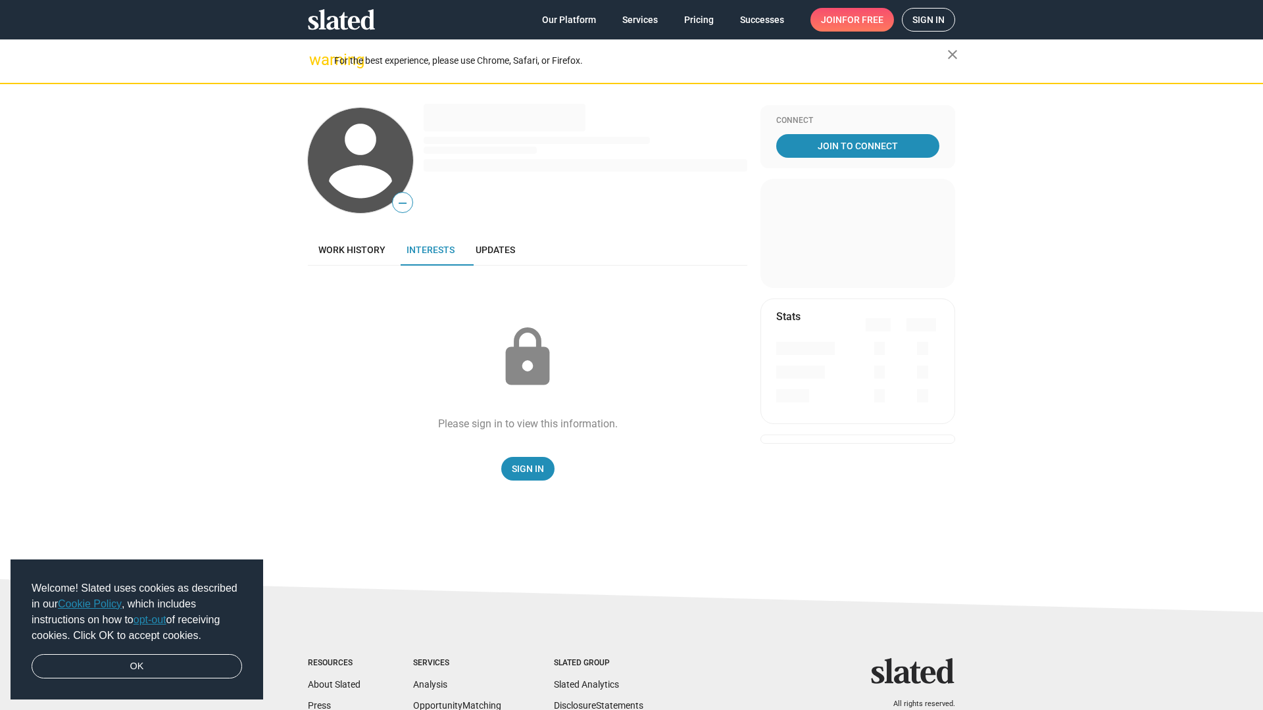  Describe the element at coordinates (334, 664) in the screenshot. I see `div: Resources` at that location.